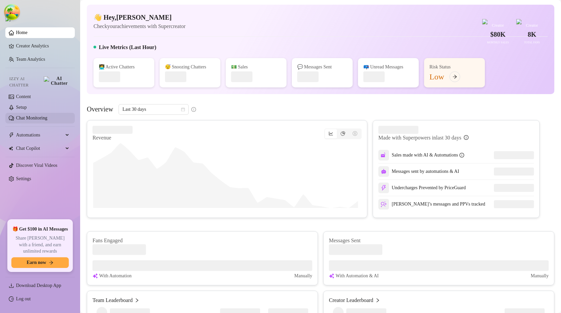  I want to click on div: 👩‍💻 Active Chatters, so click(124, 67).